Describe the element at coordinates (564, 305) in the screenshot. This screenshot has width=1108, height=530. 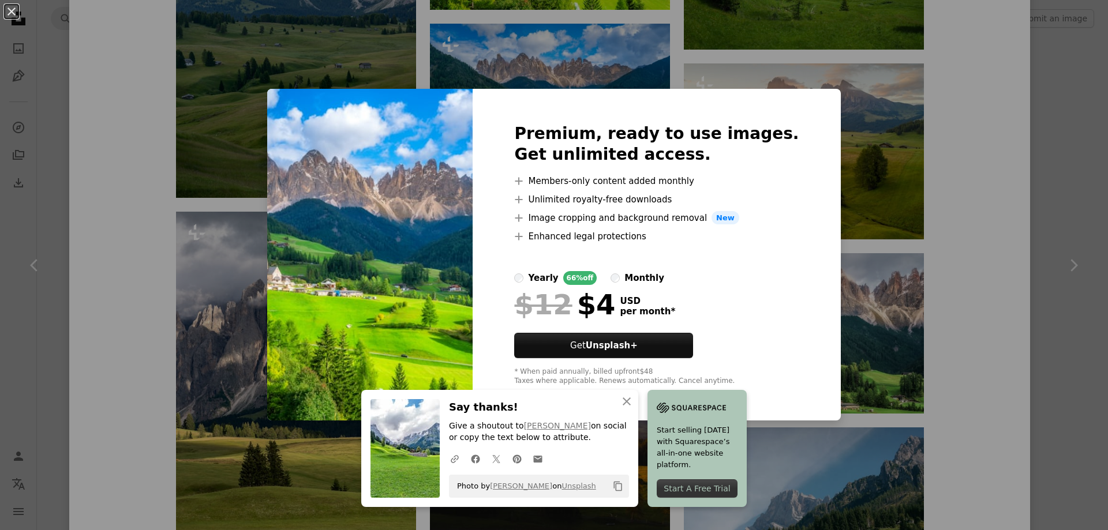
I see `div: $4` at that location.